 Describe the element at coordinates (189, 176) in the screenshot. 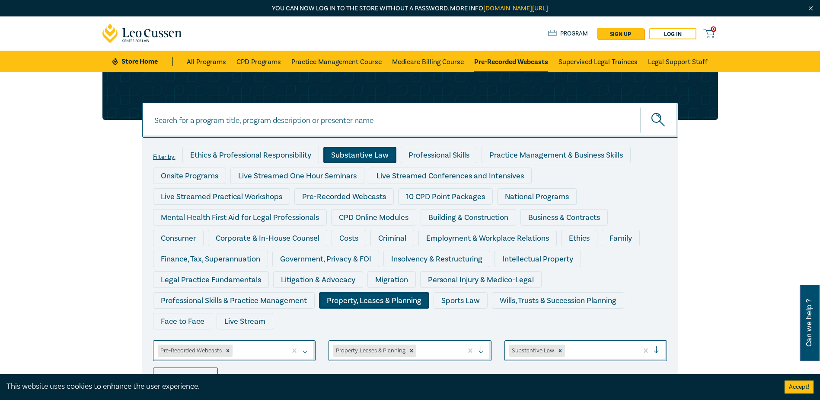

I see `div: Onsite Programs` at that location.